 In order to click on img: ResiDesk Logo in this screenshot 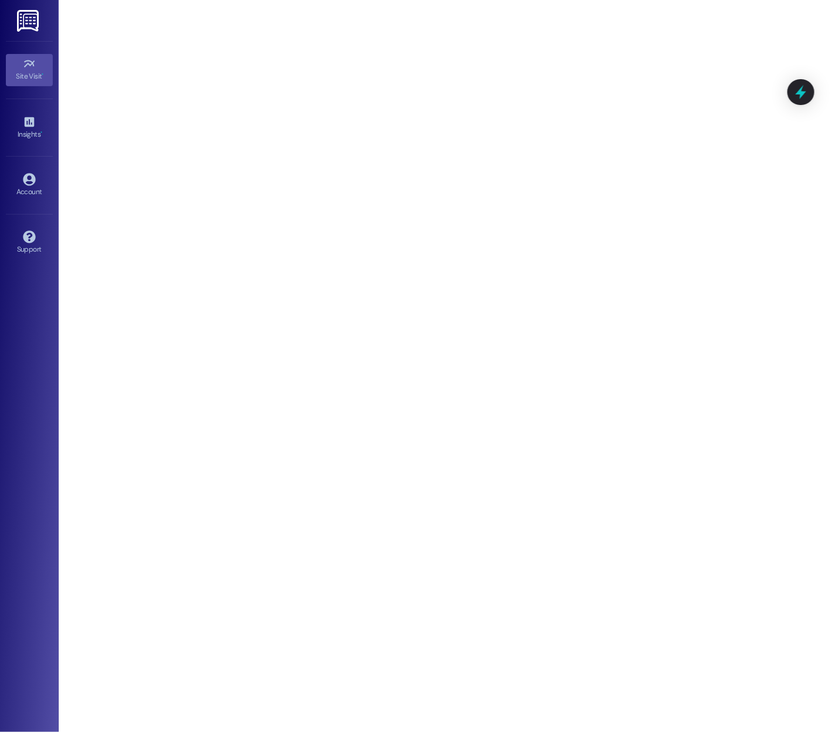, I will do `click(29, 21)`.